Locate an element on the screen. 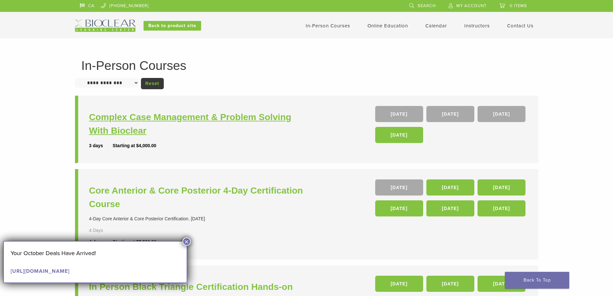  img: Bioclear is located at coordinates (105, 26).